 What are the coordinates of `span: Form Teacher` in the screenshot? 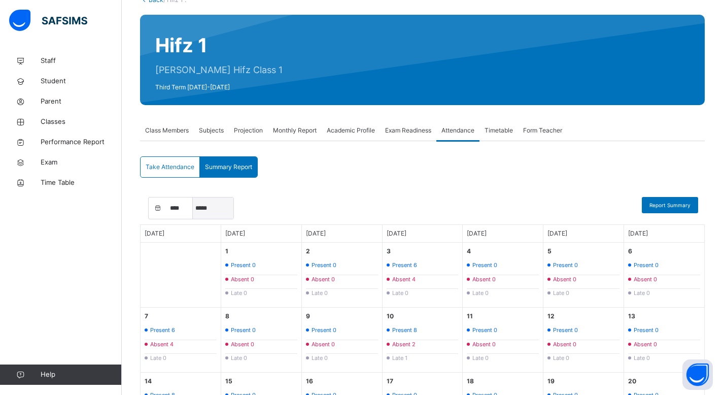 It's located at (542, 130).